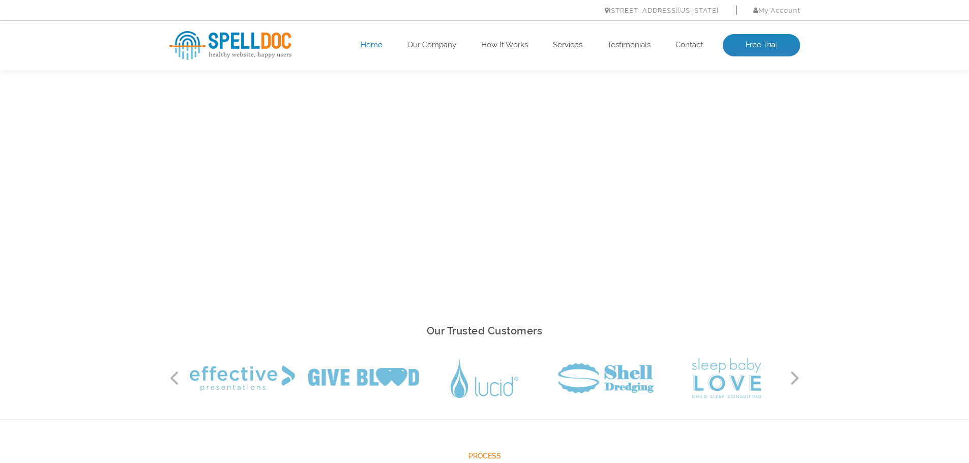 This screenshot has height=463, width=969. I want to click on img: Effective, so click(242, 378).